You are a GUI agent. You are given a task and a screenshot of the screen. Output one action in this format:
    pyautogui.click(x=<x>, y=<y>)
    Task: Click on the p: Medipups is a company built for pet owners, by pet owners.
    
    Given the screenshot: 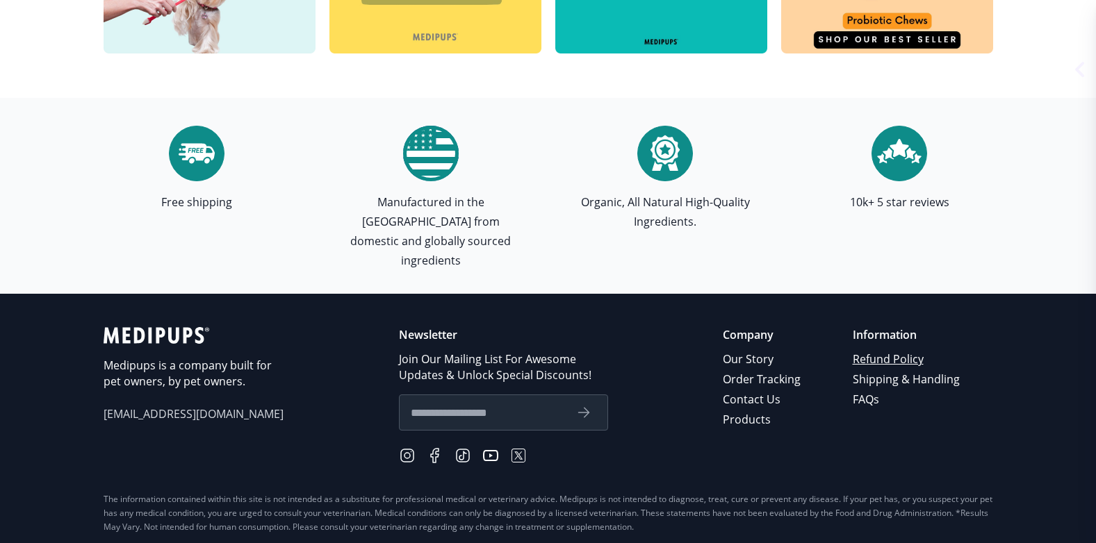 What is the action you would take?
    pyautogui.click(x=194, y=374)
    